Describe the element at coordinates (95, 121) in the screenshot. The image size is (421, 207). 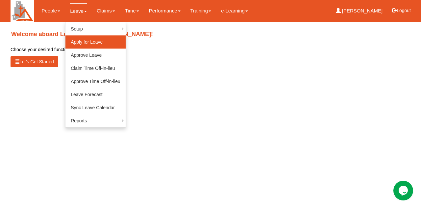
I see `a: Reports` at that location.